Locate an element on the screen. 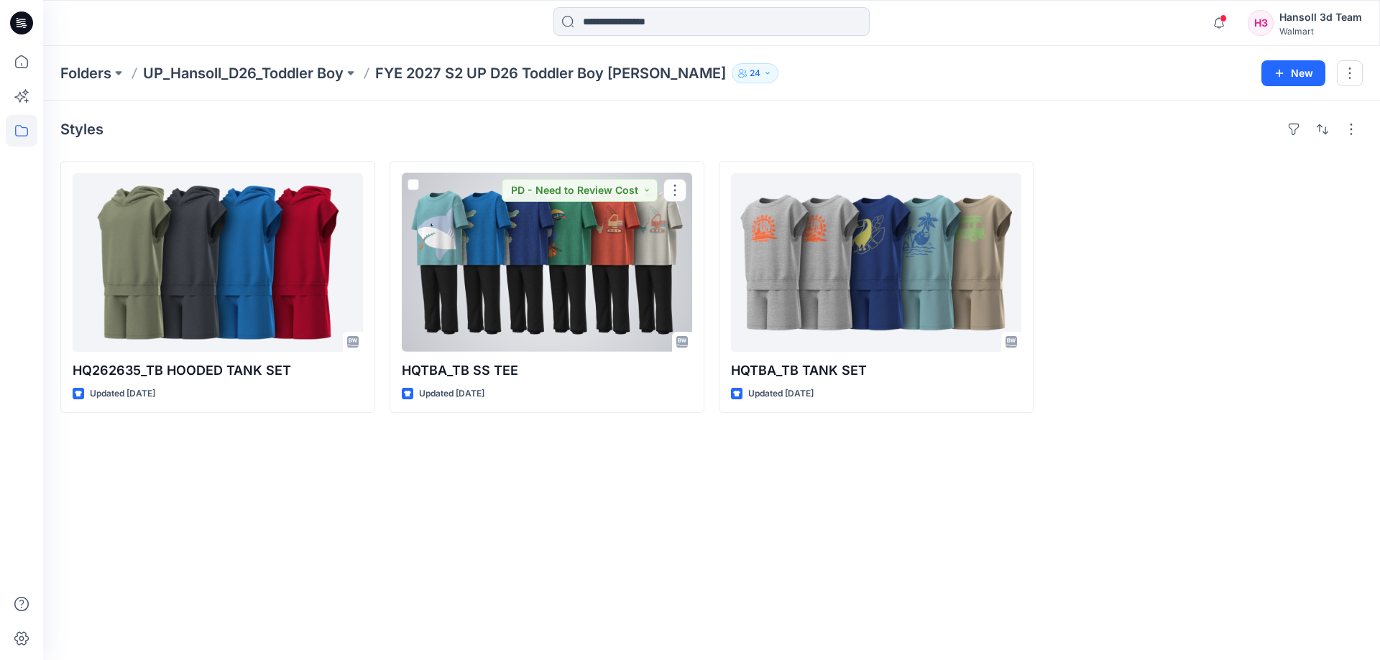 Image resolution: width=1380 pixels, height=660 pixels. a: UP_Hansoll_D26_Toddler Boy is located at coordinates (243, 73).